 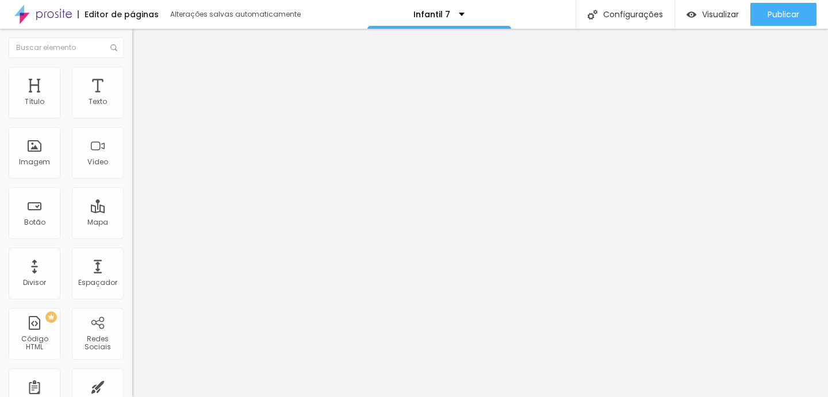 I want to click on button: Visualizar, so click(x=712, y=14).